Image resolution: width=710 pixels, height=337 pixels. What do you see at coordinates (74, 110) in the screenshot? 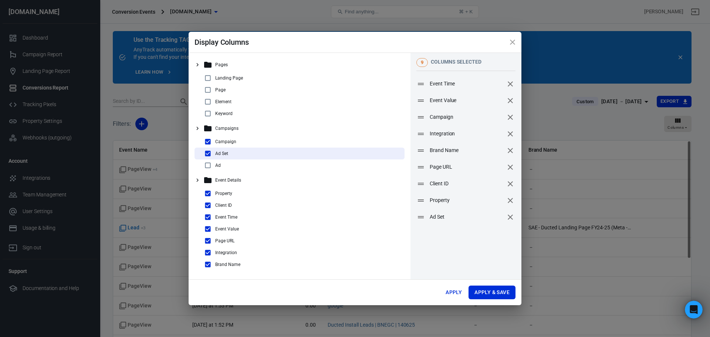
I see `div: Recent message` at bounding box center [74, 110].